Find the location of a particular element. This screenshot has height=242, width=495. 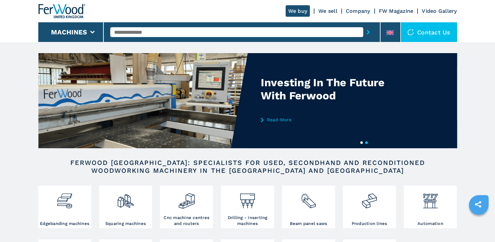

a: Automation is located at coordinates (431, 207).